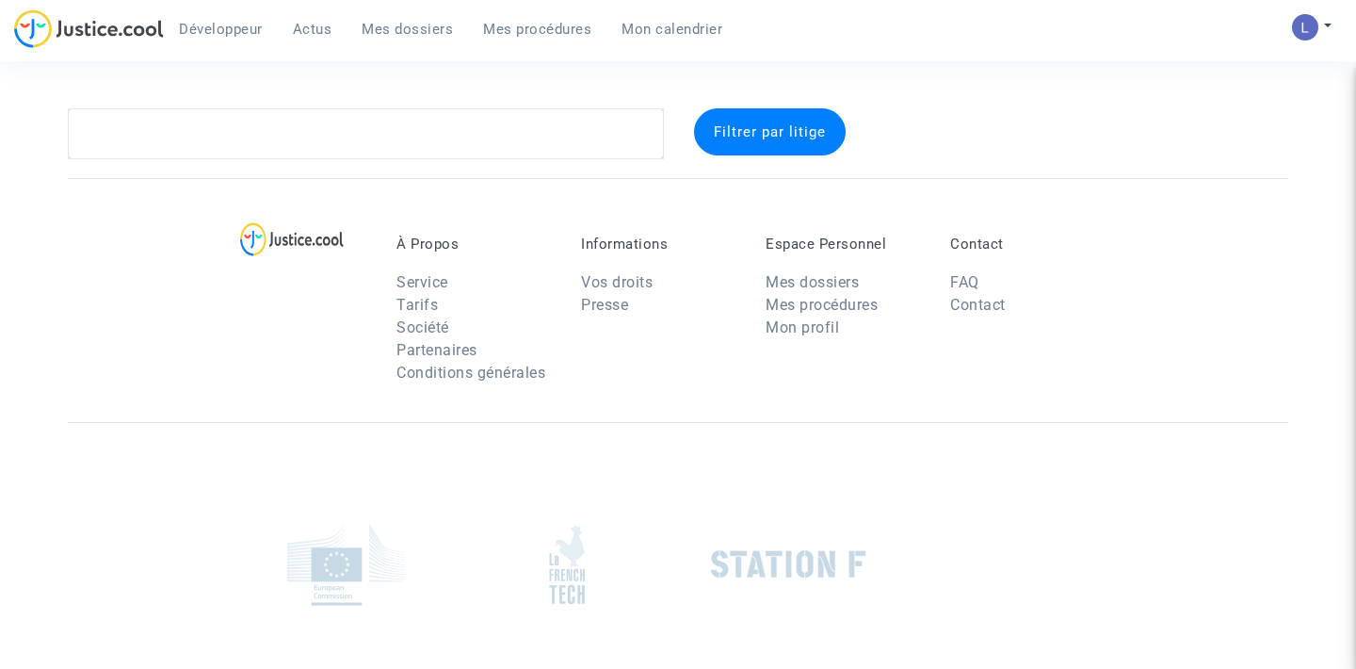 Image resolution: width=1356 pixels, height=669 pixels. I want to click on a: Service, so click(422, 282).